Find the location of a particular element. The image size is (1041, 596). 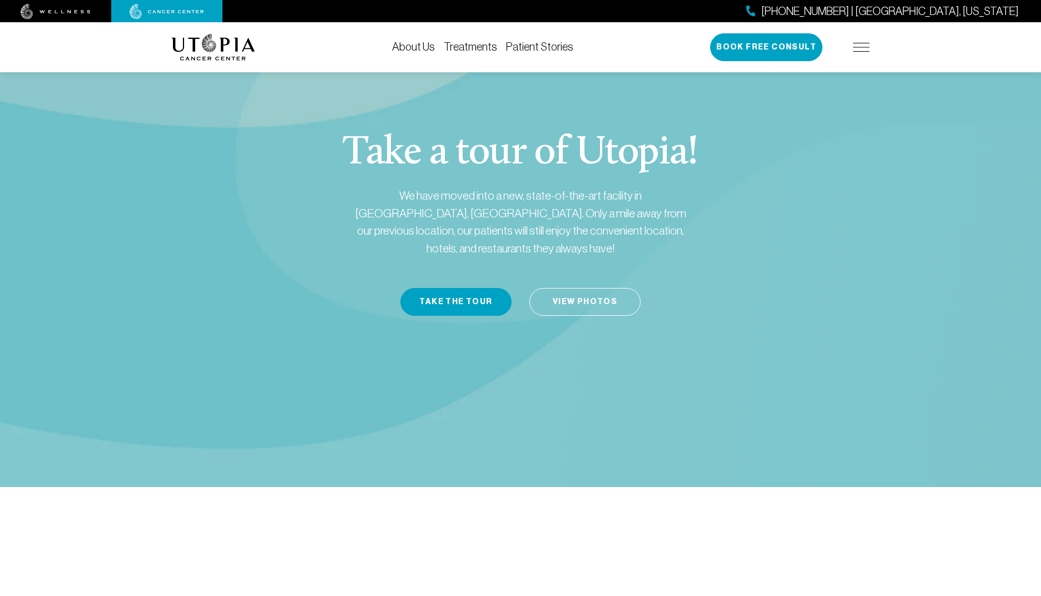

img: cancer center is located at coordinates (167, 12).